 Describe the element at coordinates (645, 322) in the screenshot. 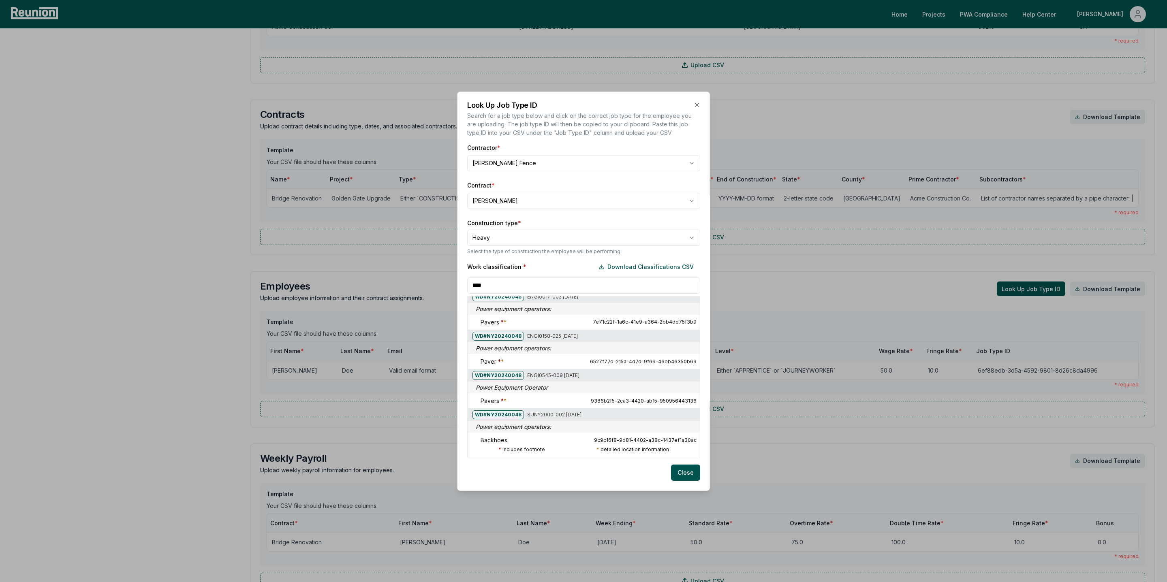

I see `span: 7e71c22f-1a6c-41e9-a364-2bb4dd75f3b9` at that location.